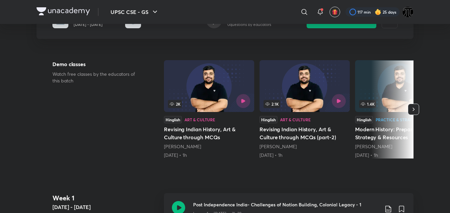 This screenshot has height=213, width=450. I want to click on p: Watch free classes by the educators of this batch, so click(98, 77).